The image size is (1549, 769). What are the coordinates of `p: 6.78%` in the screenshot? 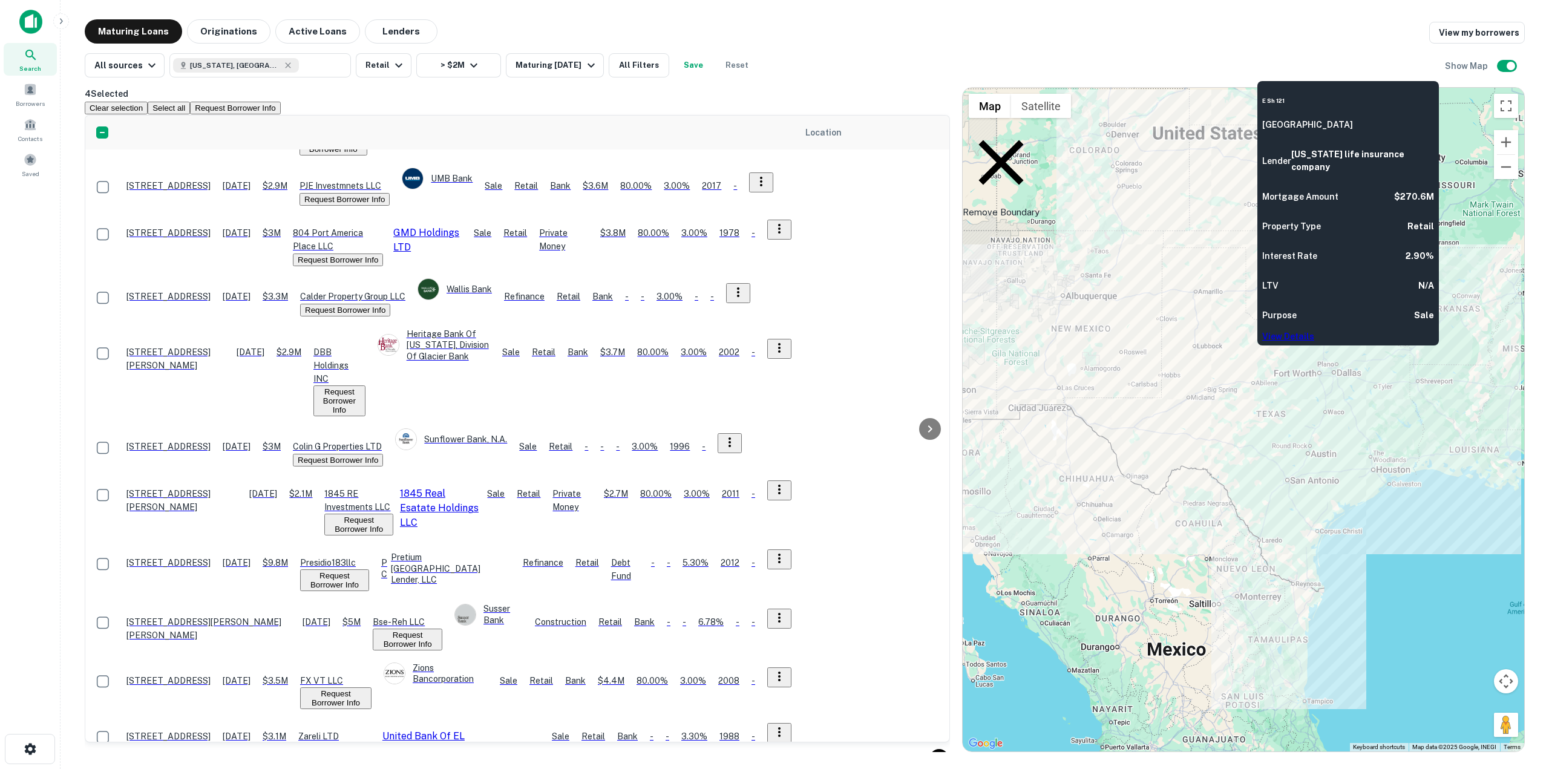 It's located at (711, 622).